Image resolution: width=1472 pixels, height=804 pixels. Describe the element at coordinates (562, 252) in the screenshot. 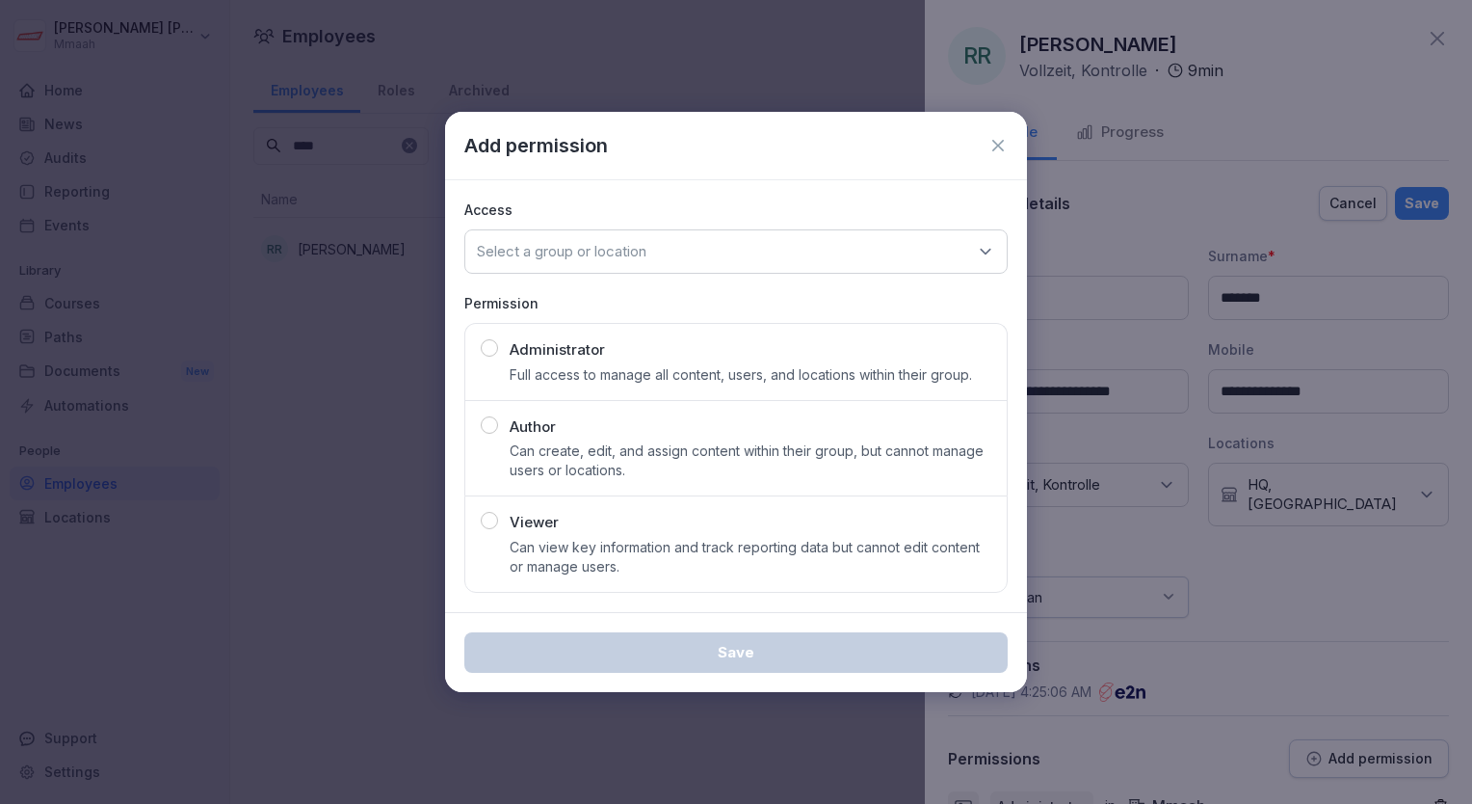

I see `p: Select a group or location` at that location.